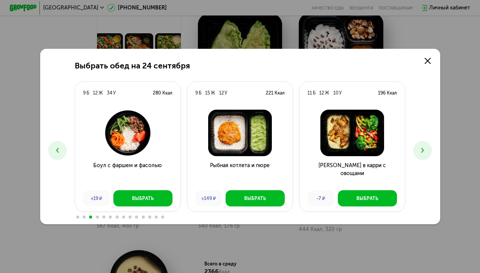 The width and height of the screenshot is (480, 273). What do you see at coordinates (128, 133) in the screenshot?
I see `img: Боул с фаршем и фасолью` at bounding box center [128, 133].